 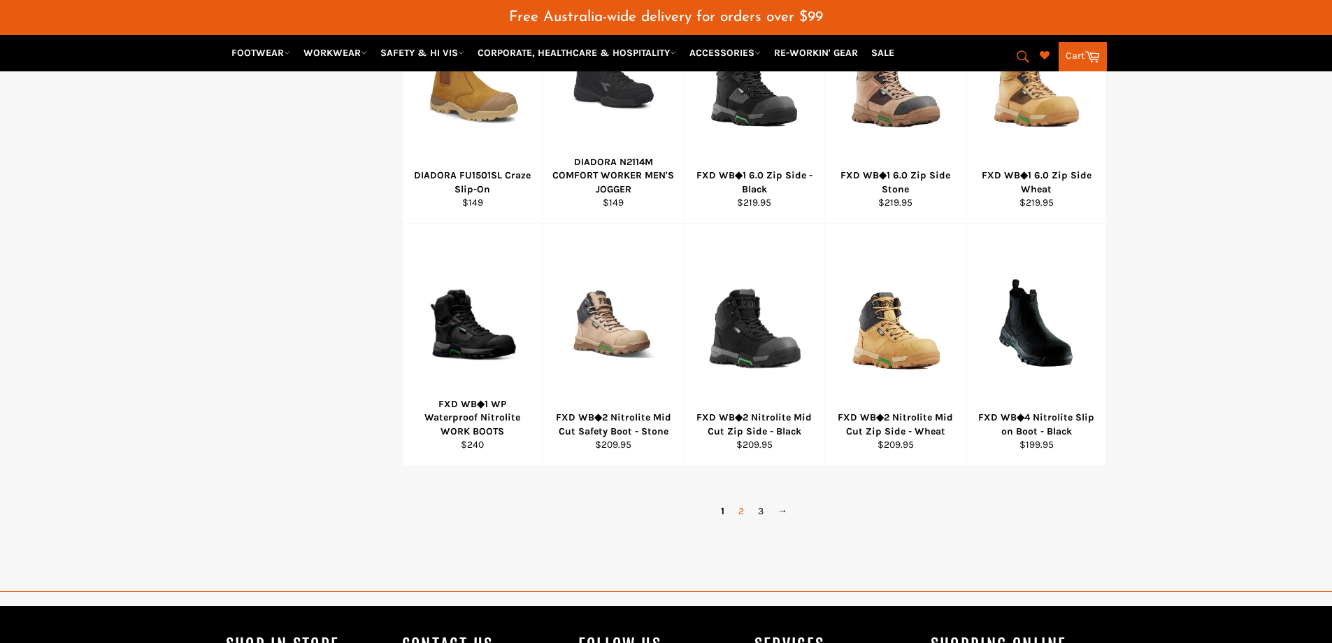 I want to click on div: FXD WB◆2 Nitrolite Mid Cut Zip Side - Black, so click(x=755, y=424).